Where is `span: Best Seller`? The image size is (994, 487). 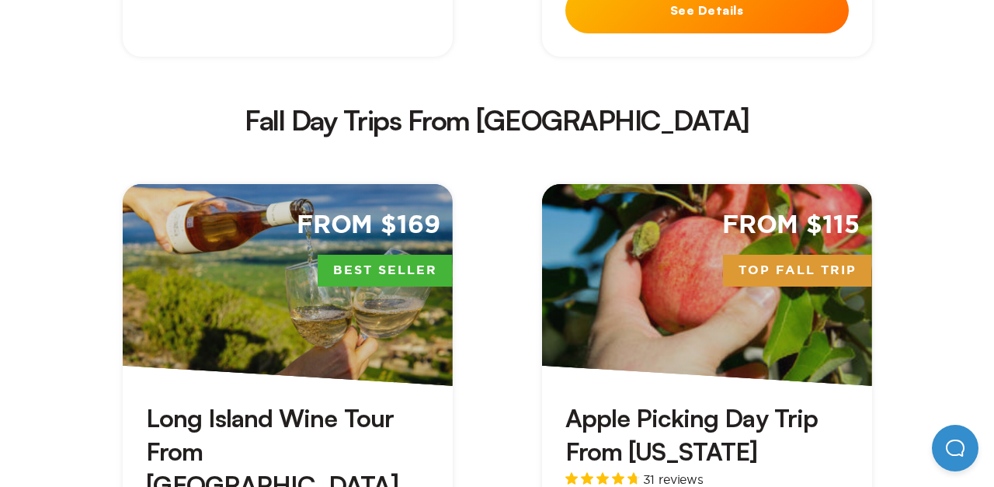 span: Best Seller is located at coordinates (385, 271).